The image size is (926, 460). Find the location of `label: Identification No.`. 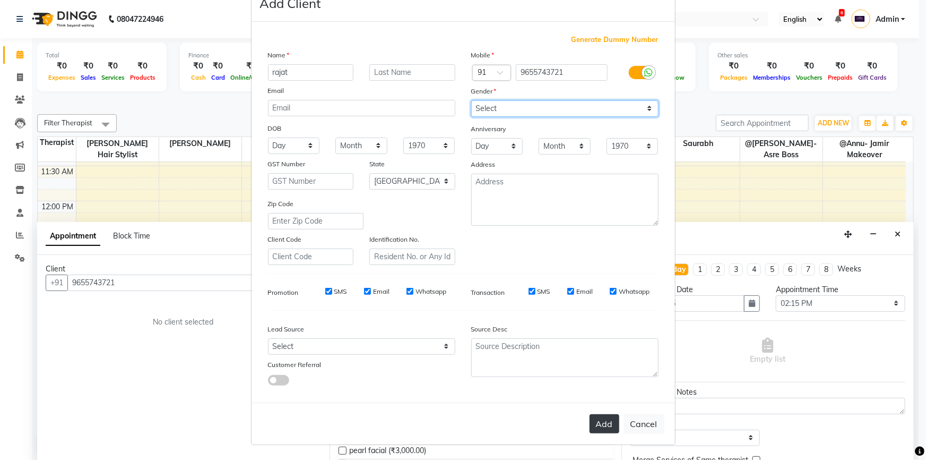

label: Identification No. is located at coordinates (394, 239).